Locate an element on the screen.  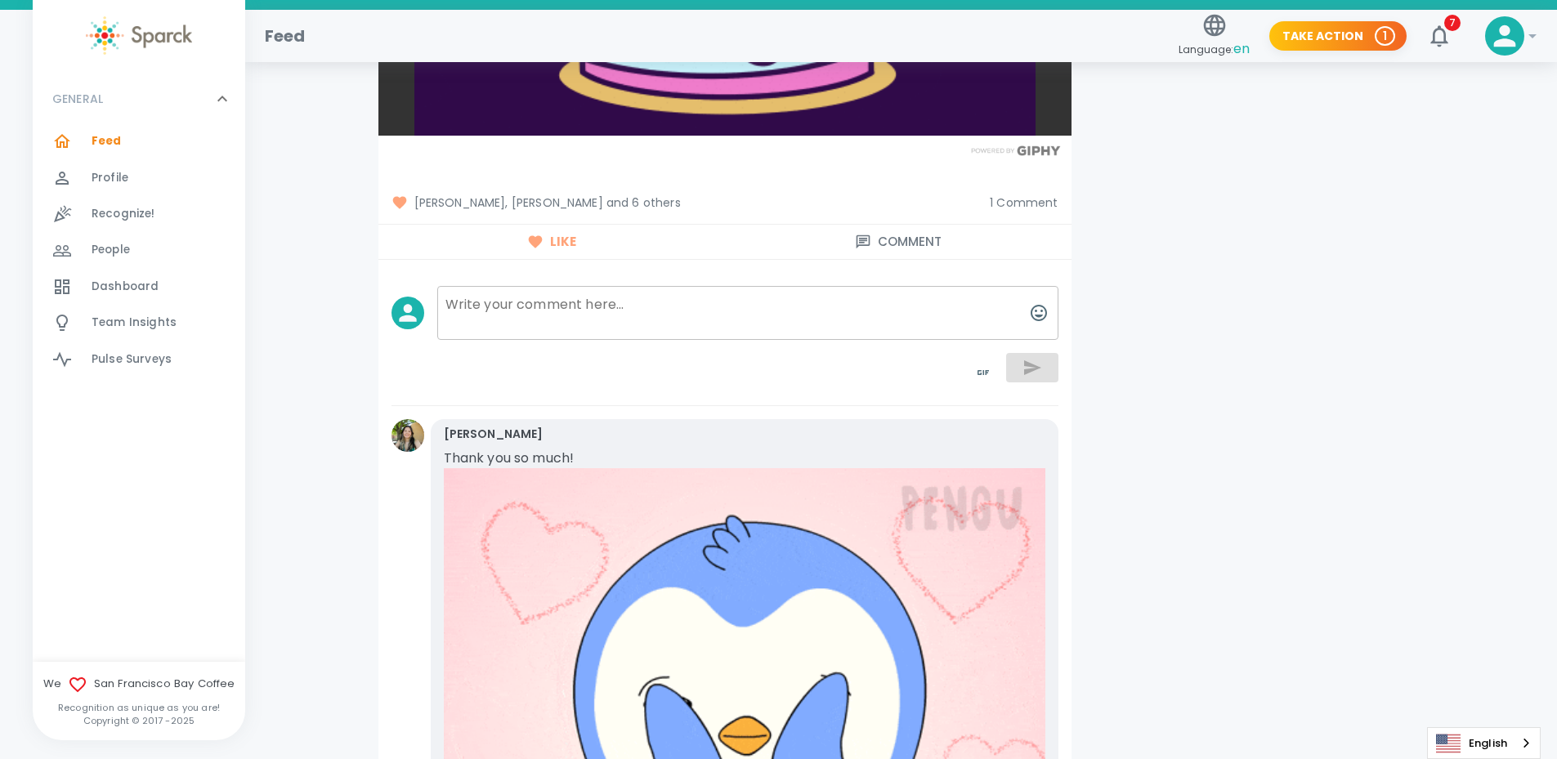
span: Team Insights is located at coordinates (134, 323).